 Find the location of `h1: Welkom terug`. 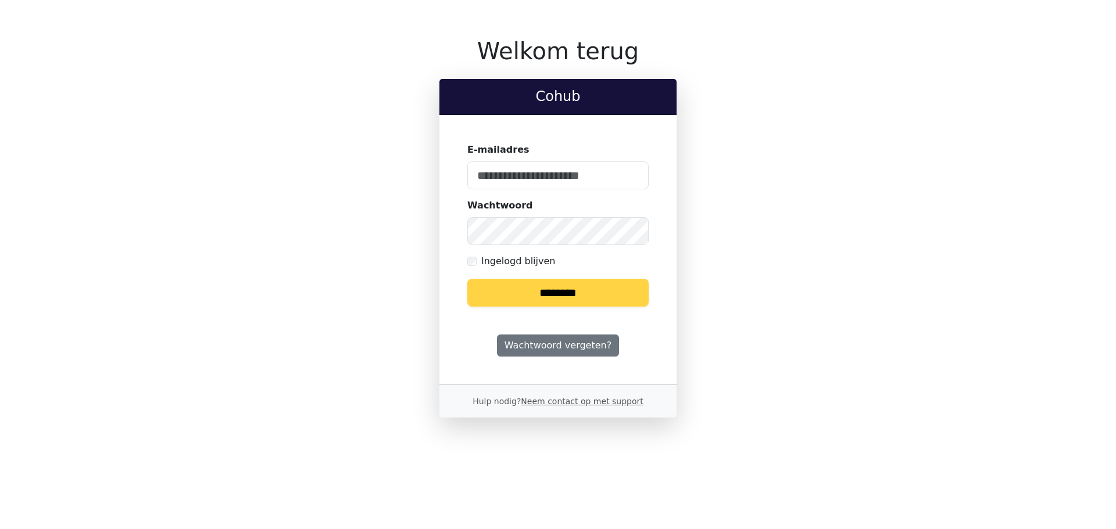

h1: Welkom terug is located at coordinates (558, 51).